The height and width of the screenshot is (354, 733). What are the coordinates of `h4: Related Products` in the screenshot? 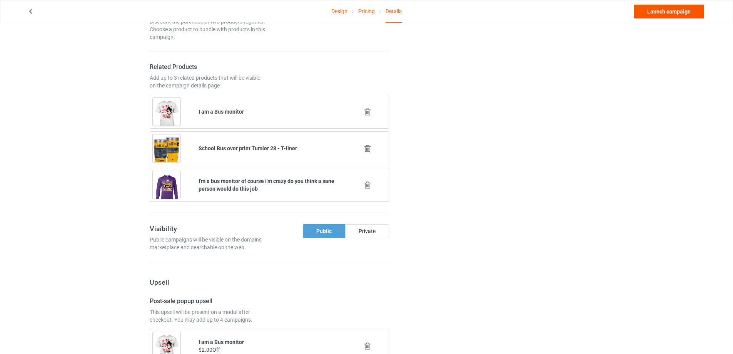 It's located at (208, 67).